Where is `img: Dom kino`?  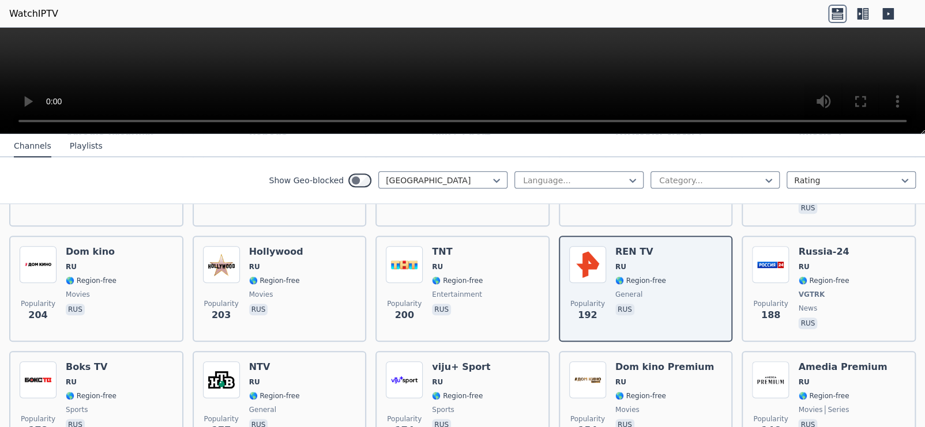 img: Dom kino is located at coordinates (38, 265).